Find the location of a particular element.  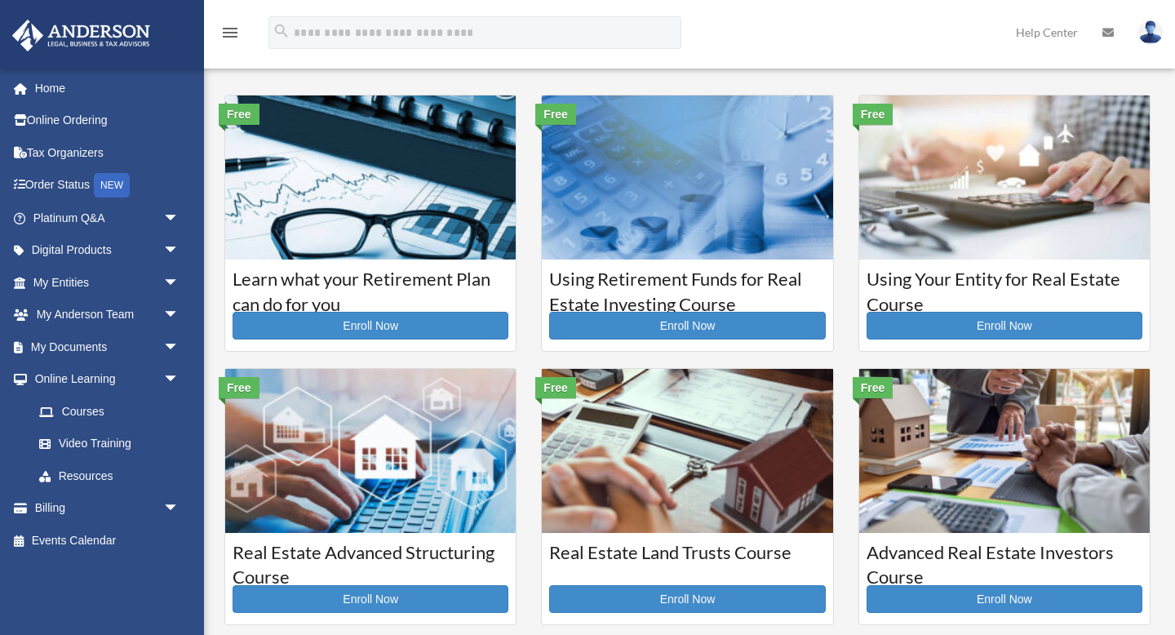

a: Platinum Q&Aarrow_drop_down is located at coordinates (108, 218).